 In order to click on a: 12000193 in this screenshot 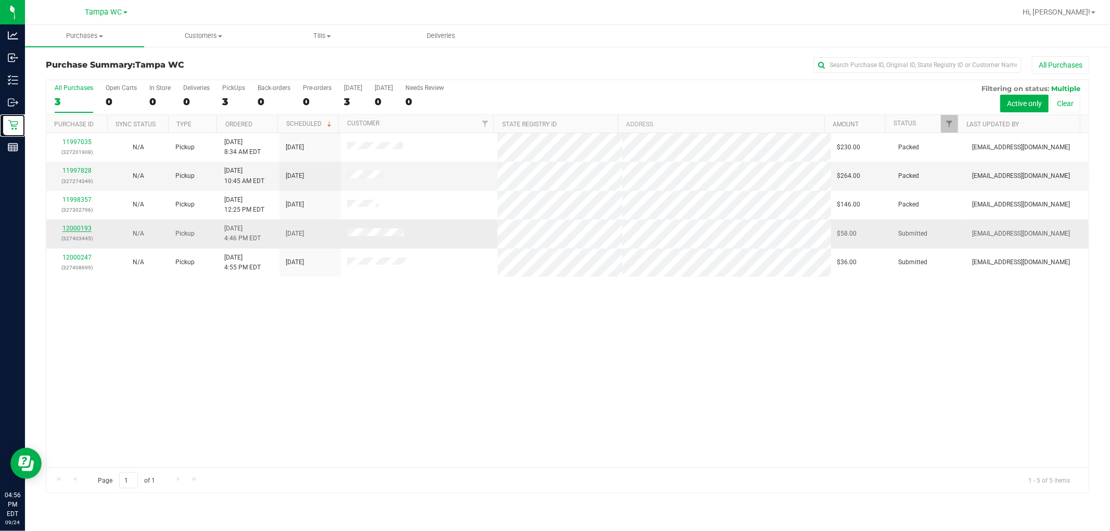, I will do `click(77, 228)`.